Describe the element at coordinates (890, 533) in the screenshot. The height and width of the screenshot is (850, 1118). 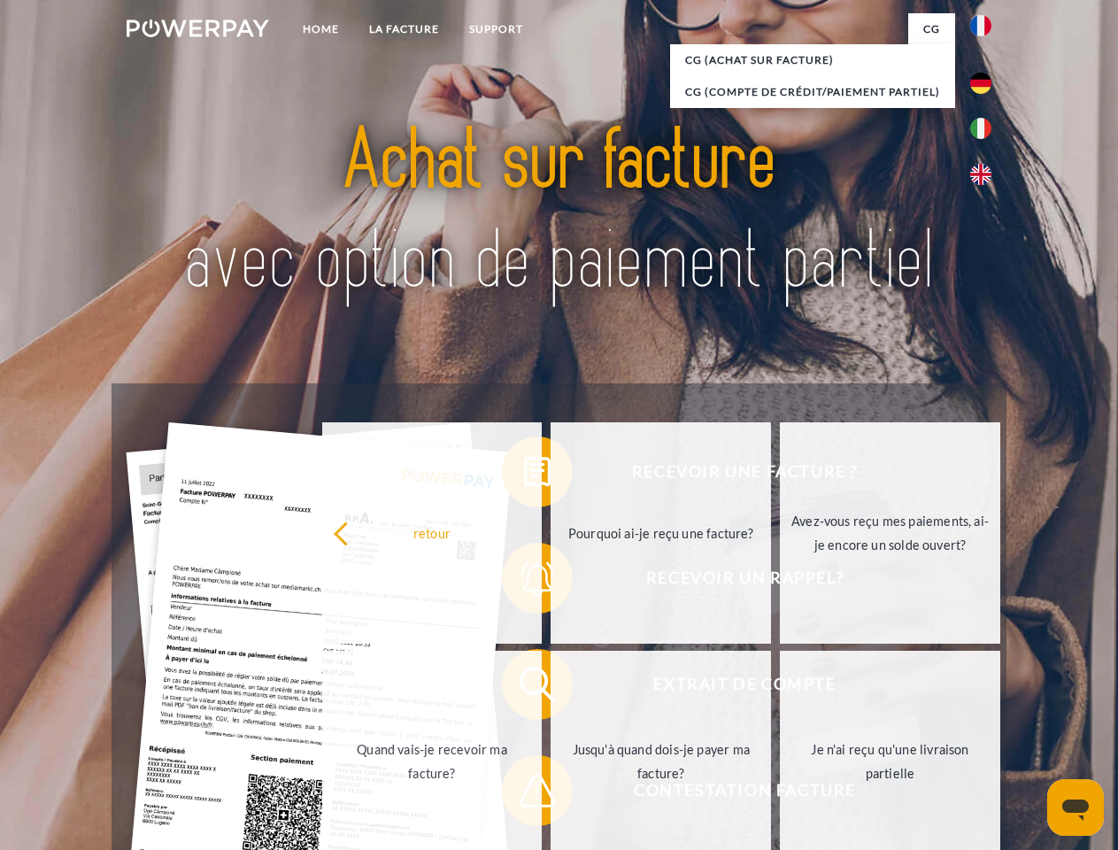
I see `div: Avez-vous reçu mes paiements, ai-je encore un solde ouvert?` at that location.